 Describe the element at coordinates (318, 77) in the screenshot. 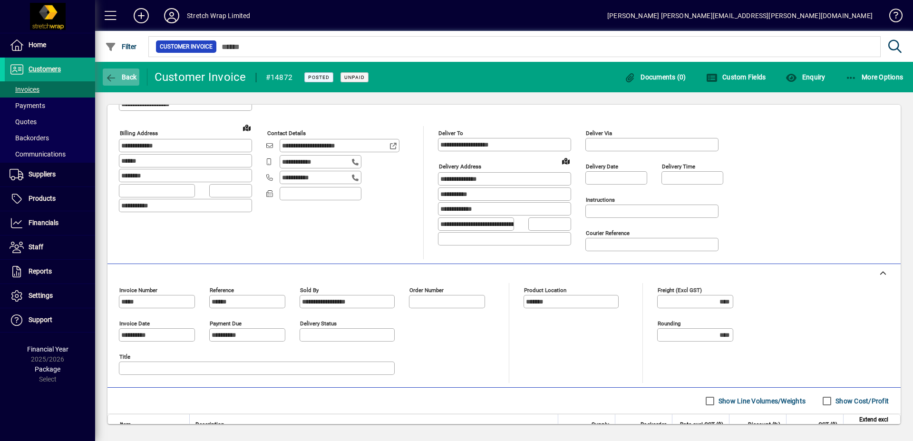

I see `span: Posted` at that location.